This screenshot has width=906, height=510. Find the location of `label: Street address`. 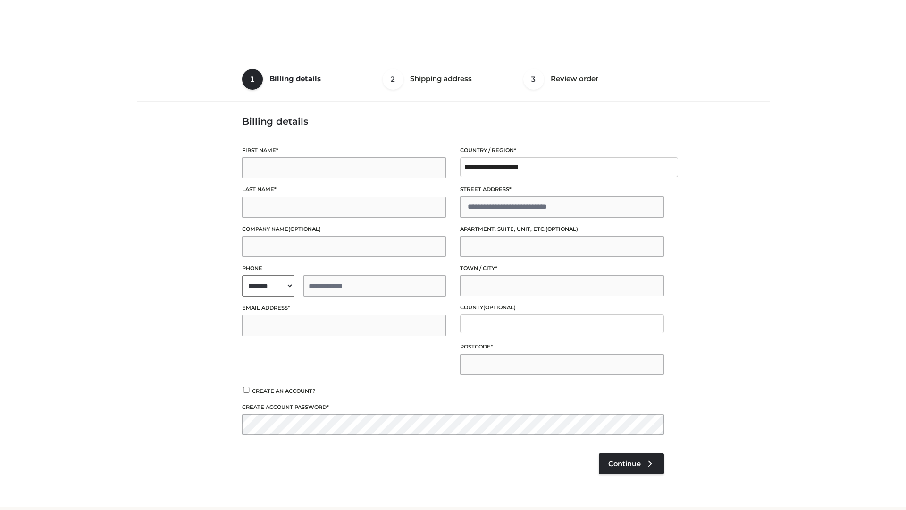

label: Street address is located at coordinates (562, 189).